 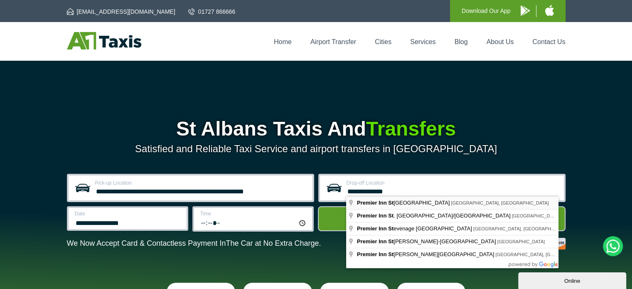 I want to click on a: Home, so click(x=283, y=42).